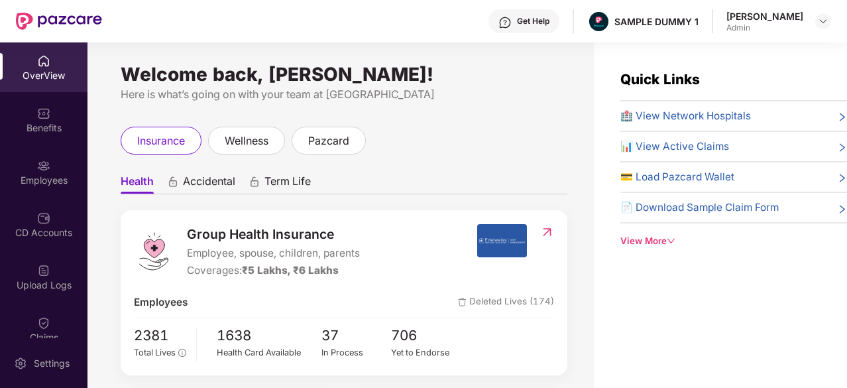  What do you see at coordinates (21, 363) in the screenshot?
I see `img: svg+xml;base64,PHN2ZyBpZD0iU2V0dGluZy0yMHgyMCIgeG1sbnM9Imh0dHA6Ly93d3cudzMub3JnLzIwMDAvc3ZnIiB3aW...` at bounding box center [21, 363].